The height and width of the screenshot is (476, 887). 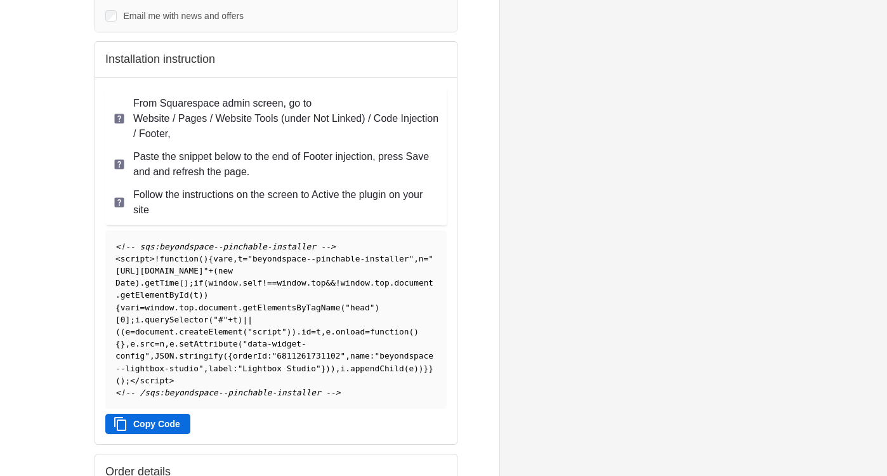 I want to click on span: 0, so click(x=123, y=319).